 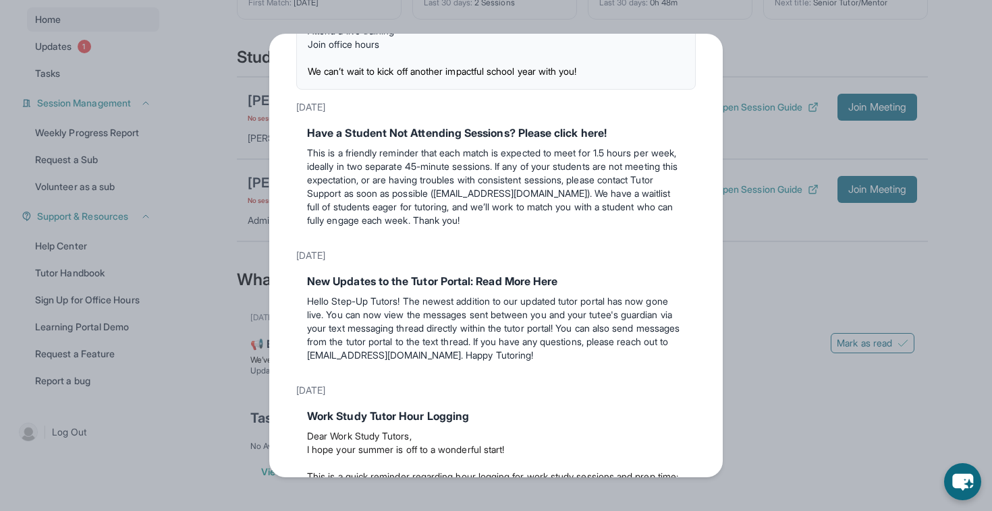 What do you see at coordinates (496, 187) in the screenshot?
I see `p: This is a friendly reminder that each match is expected to meet for 1.5 hours per week, ideally i...` at bounding box center [496, 187].